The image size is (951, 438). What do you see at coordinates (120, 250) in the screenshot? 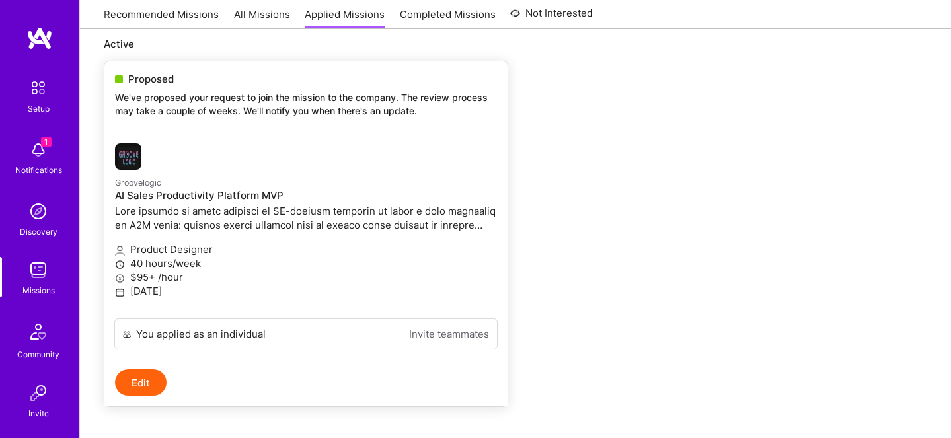
I see `i: icon Applicant` at bounding box center [120, 250].